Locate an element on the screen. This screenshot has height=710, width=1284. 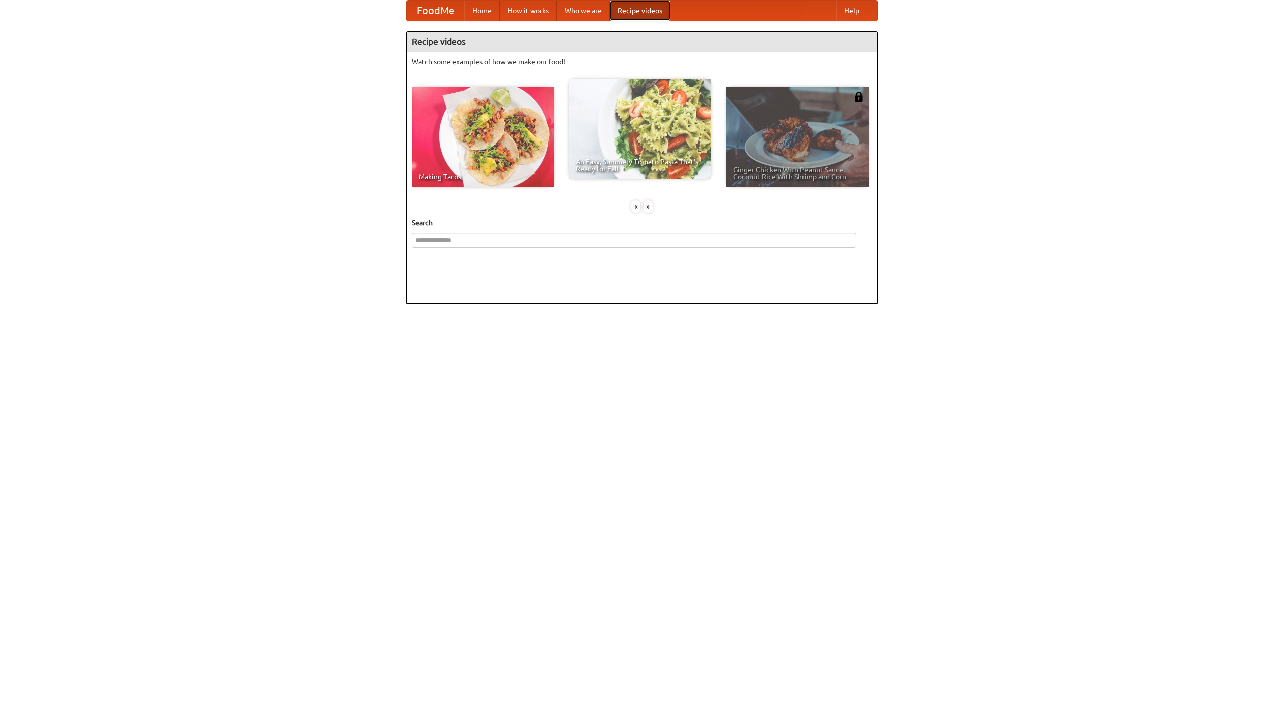
a: Help is located at coordinates (852, 11).